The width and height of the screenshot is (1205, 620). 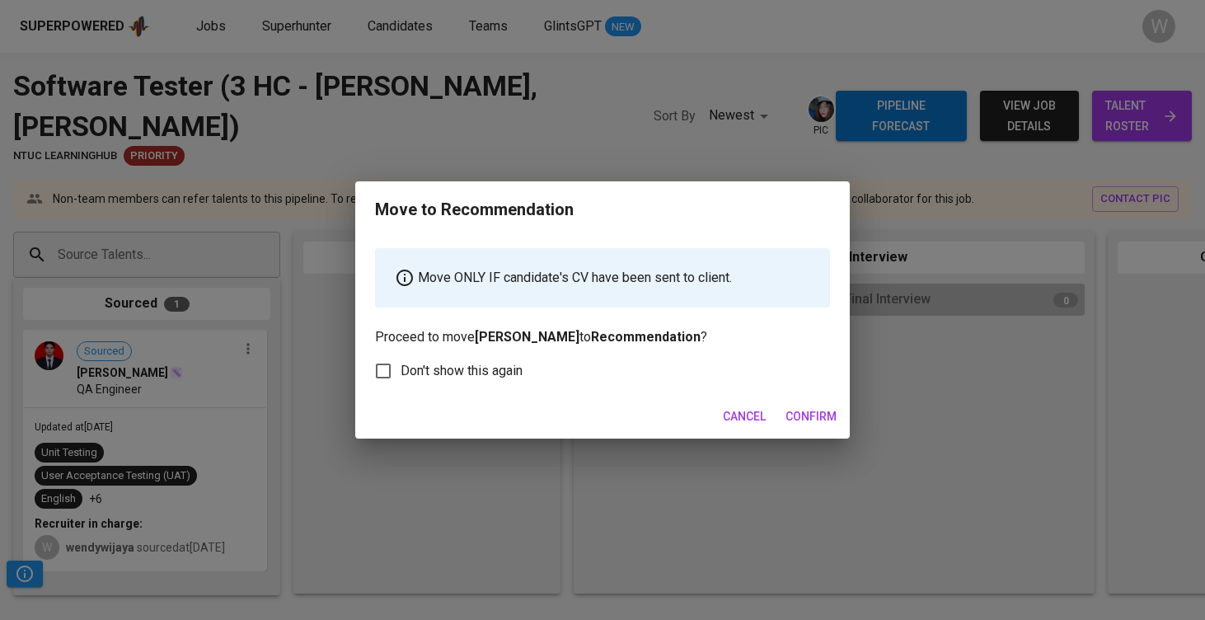 What do you see at coordinates (744, 416) in the screenshot?
I see `button: Cancel` at bounding box center [744, 416].